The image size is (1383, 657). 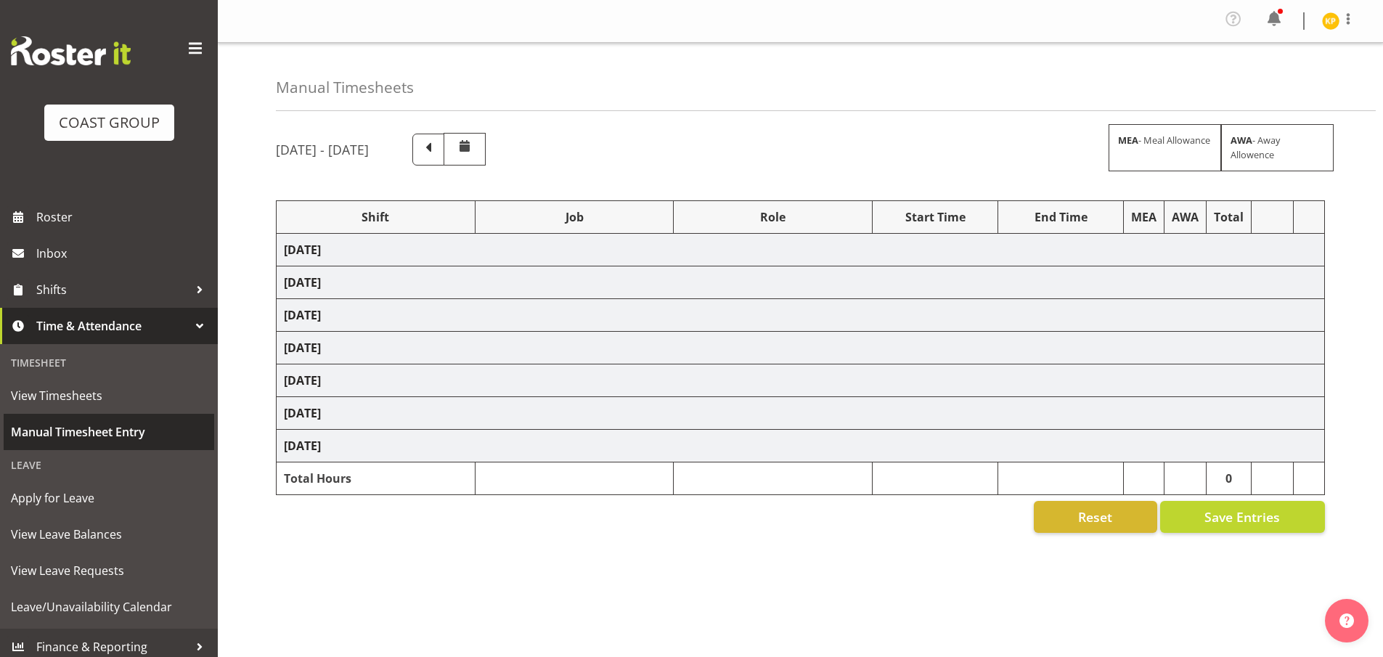 What do you see at coordinates (109, 498) in the screenshot?
I see `a: Apply for Leave` at bounding box center [109, 498].